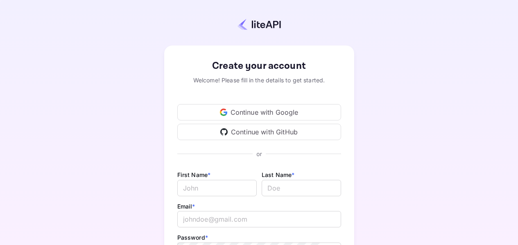  What do you see at coordinates (278, 175) in the screenshot?
I see `label: Last Name` at bounding box center [278, 175].